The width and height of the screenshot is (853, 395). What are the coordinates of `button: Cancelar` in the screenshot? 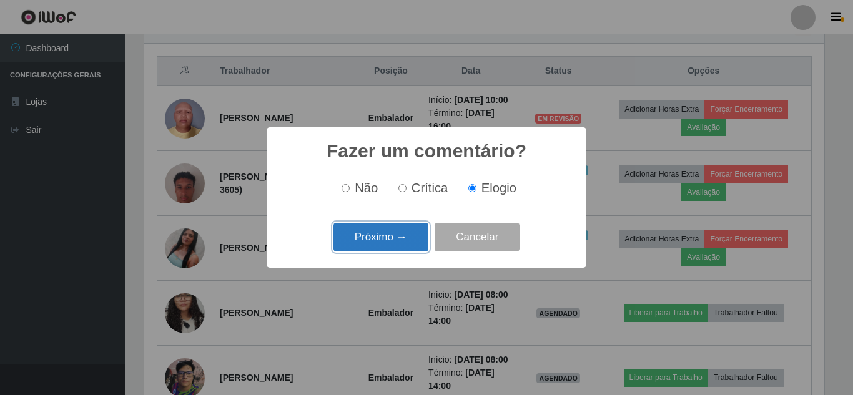 It's located at (477, 237).